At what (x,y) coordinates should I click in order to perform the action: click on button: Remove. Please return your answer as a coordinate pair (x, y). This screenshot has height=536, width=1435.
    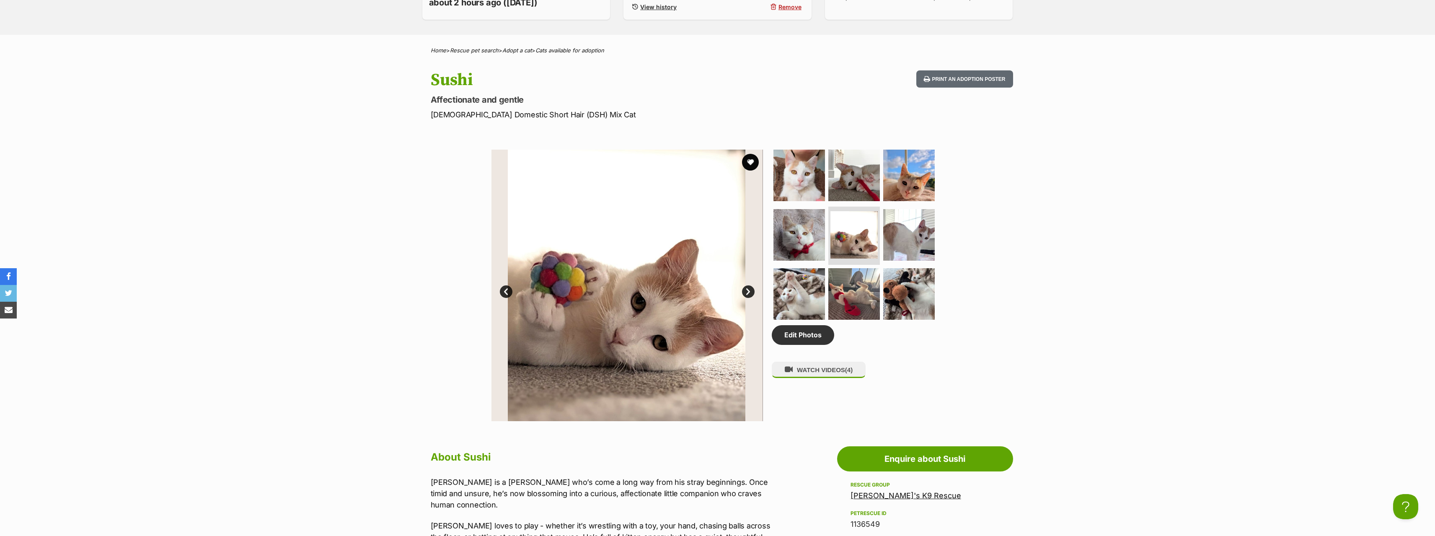
    Looking at the image, I should click on (763, 7).